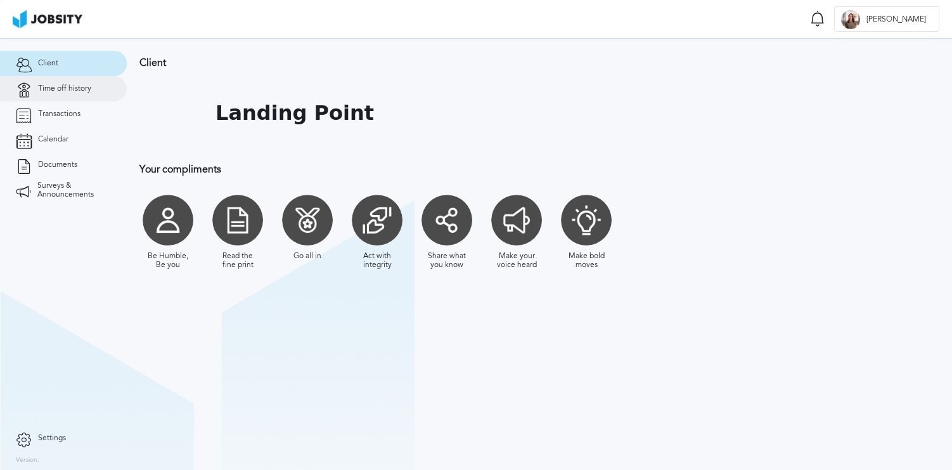 The width and height of the screenshot is (952, 470). What do you see at coordinates (483, 169) in the screenshot?
I see `h3: Your compliments` at bounding box center [483, 169].